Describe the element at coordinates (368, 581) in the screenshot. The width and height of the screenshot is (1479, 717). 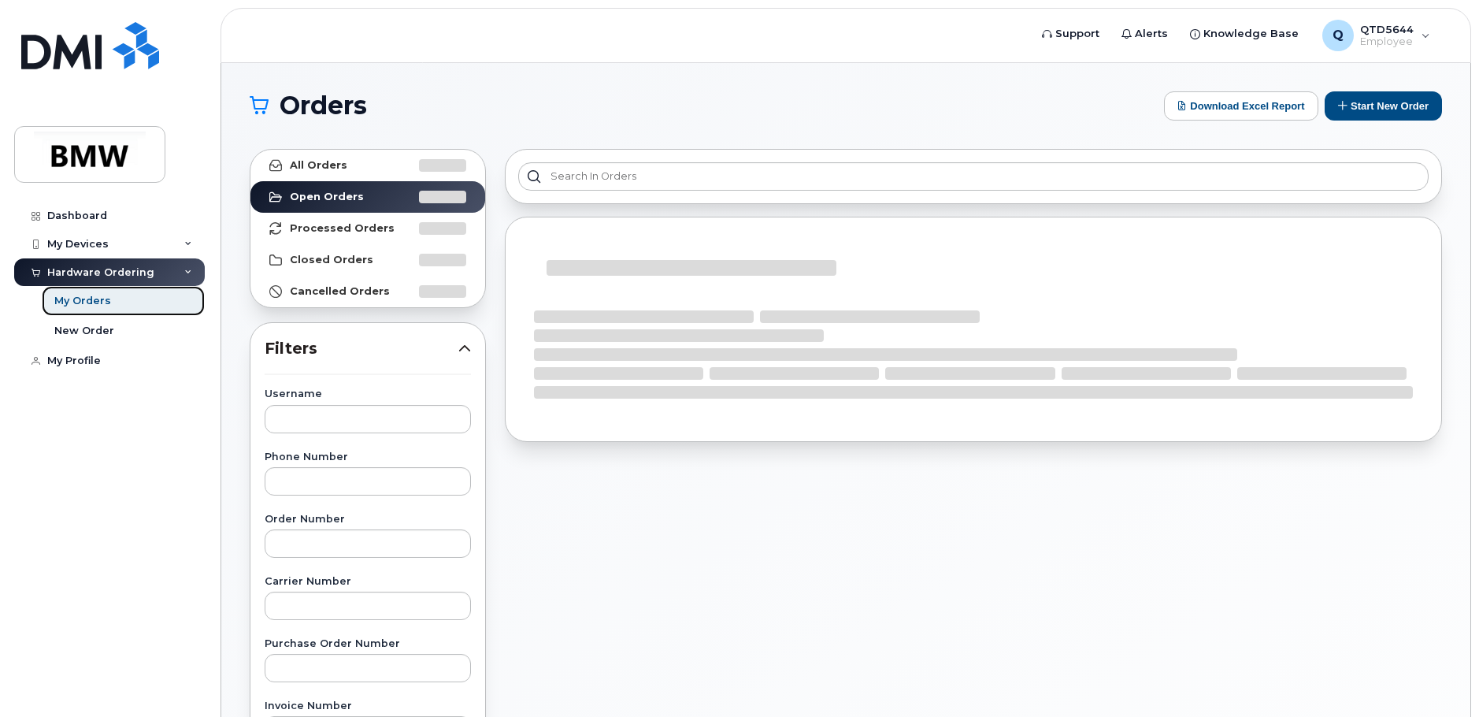
I see `label: Carrier Number` at that location.